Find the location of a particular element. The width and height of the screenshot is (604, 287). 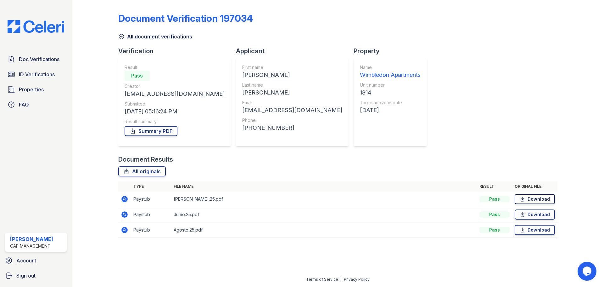

div: Name is located at coordinates (390, 67).